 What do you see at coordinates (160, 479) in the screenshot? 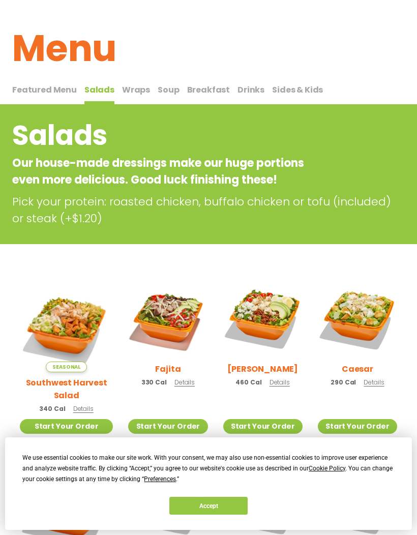
I see `span: Preferences` at bounding box center [160, 479].